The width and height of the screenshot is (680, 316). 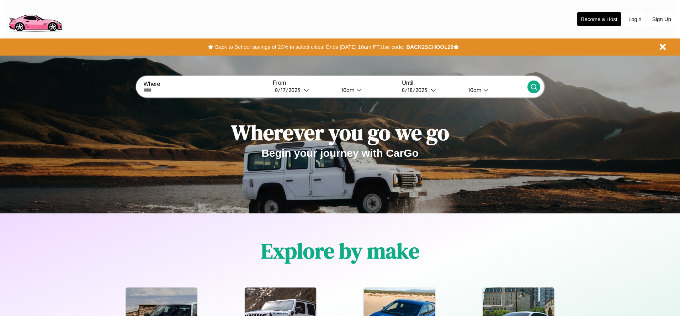 What do you see at coordinates (206, 84) in the screenshot?
I see `label: Where` at bounding box center [206, 84].